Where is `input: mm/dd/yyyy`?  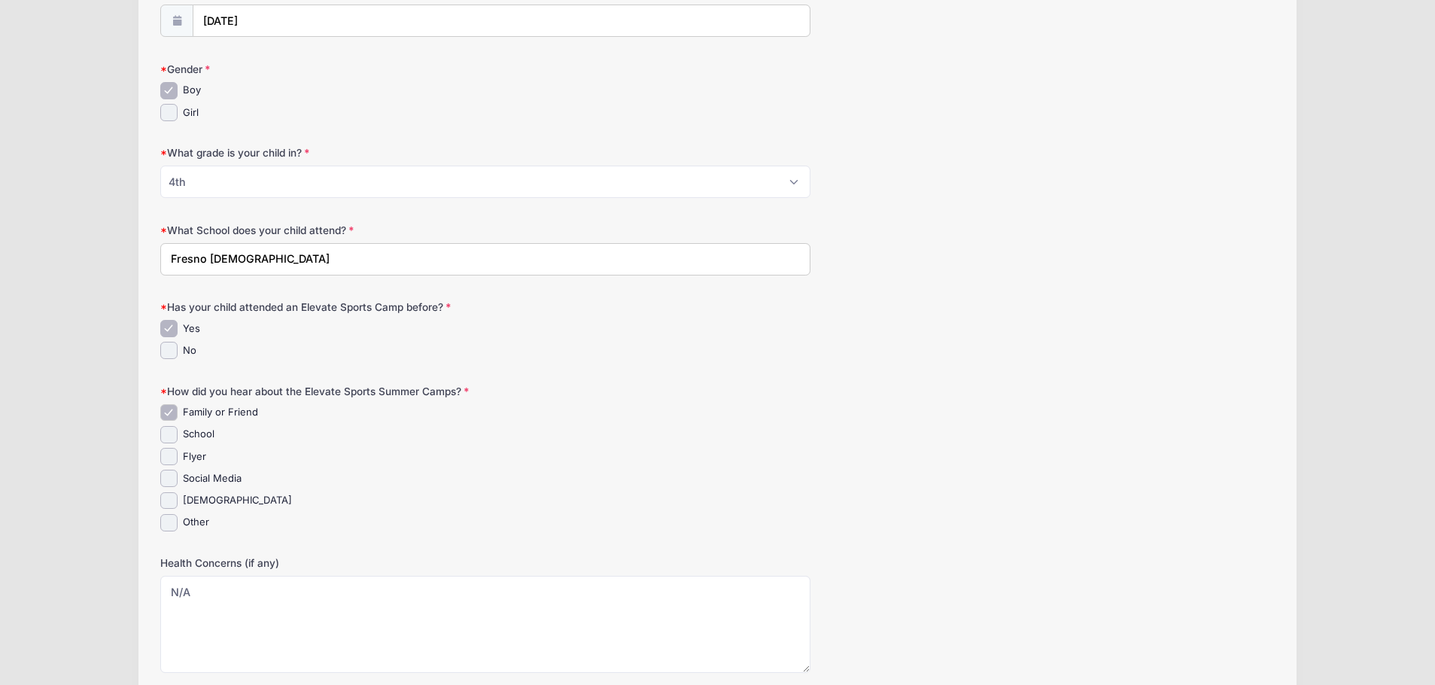
input: mm/dd/yyyy is located at coordinates (501, 20).